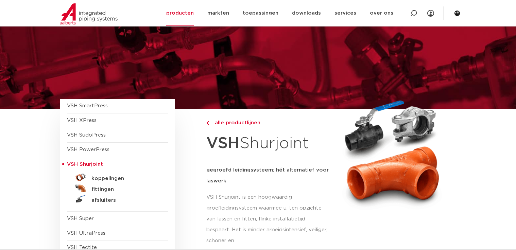 This screenshot has height=250, width=516. What do you see at coordinates (85, 164) in the screenshot?
I see `span: VSH Shurjoint` at bounding box center [85, 164].